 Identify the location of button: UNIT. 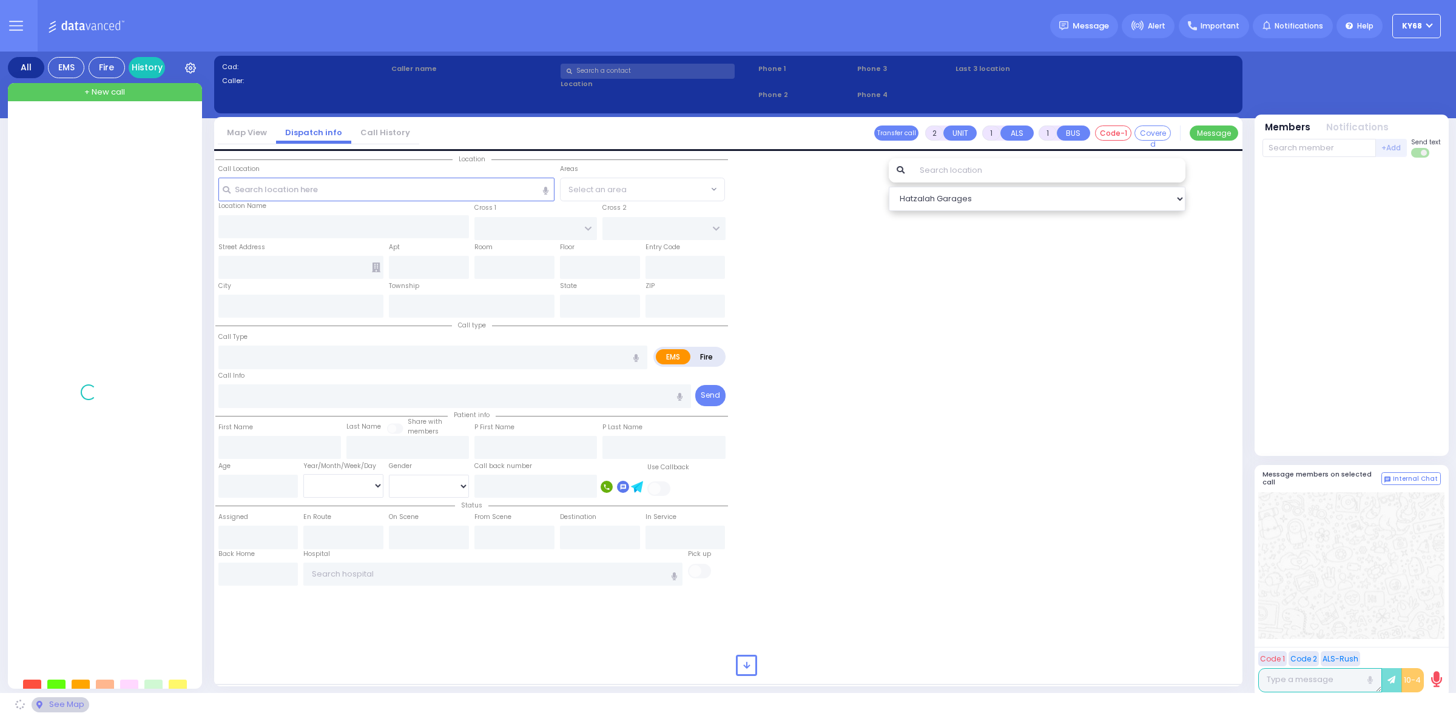
(959, 133).